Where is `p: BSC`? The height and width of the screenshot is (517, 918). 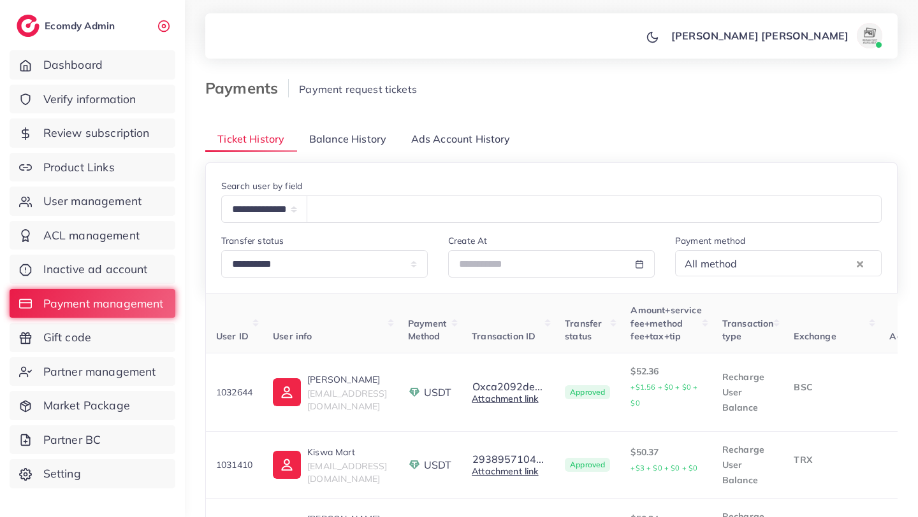 p: BSC is located at coordinates (831, 387).